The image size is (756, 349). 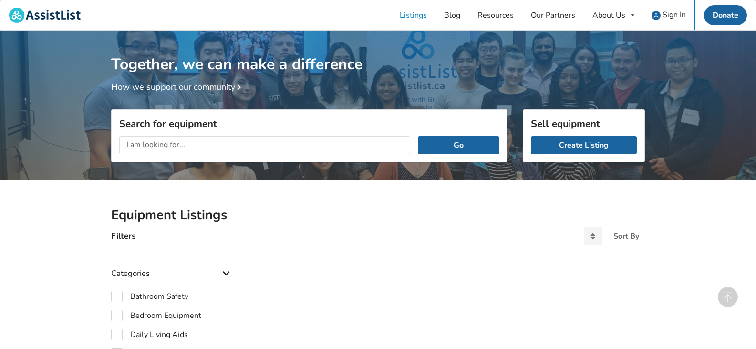 I want to click on a: How we support our community, so click(x=178, y=87).